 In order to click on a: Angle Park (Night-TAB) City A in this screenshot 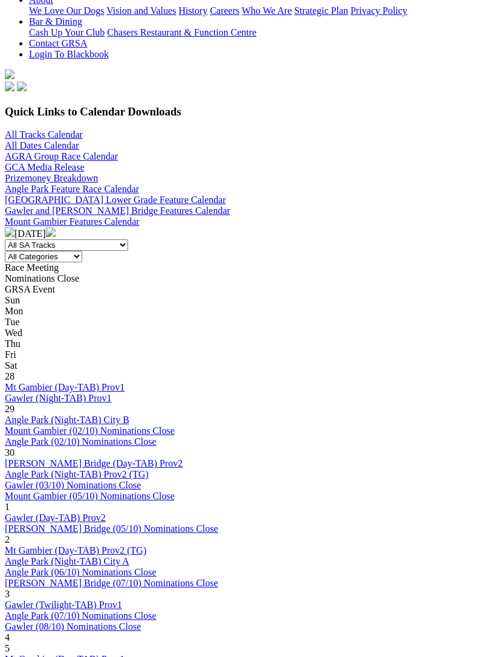, I will do `click(67, 561)`.